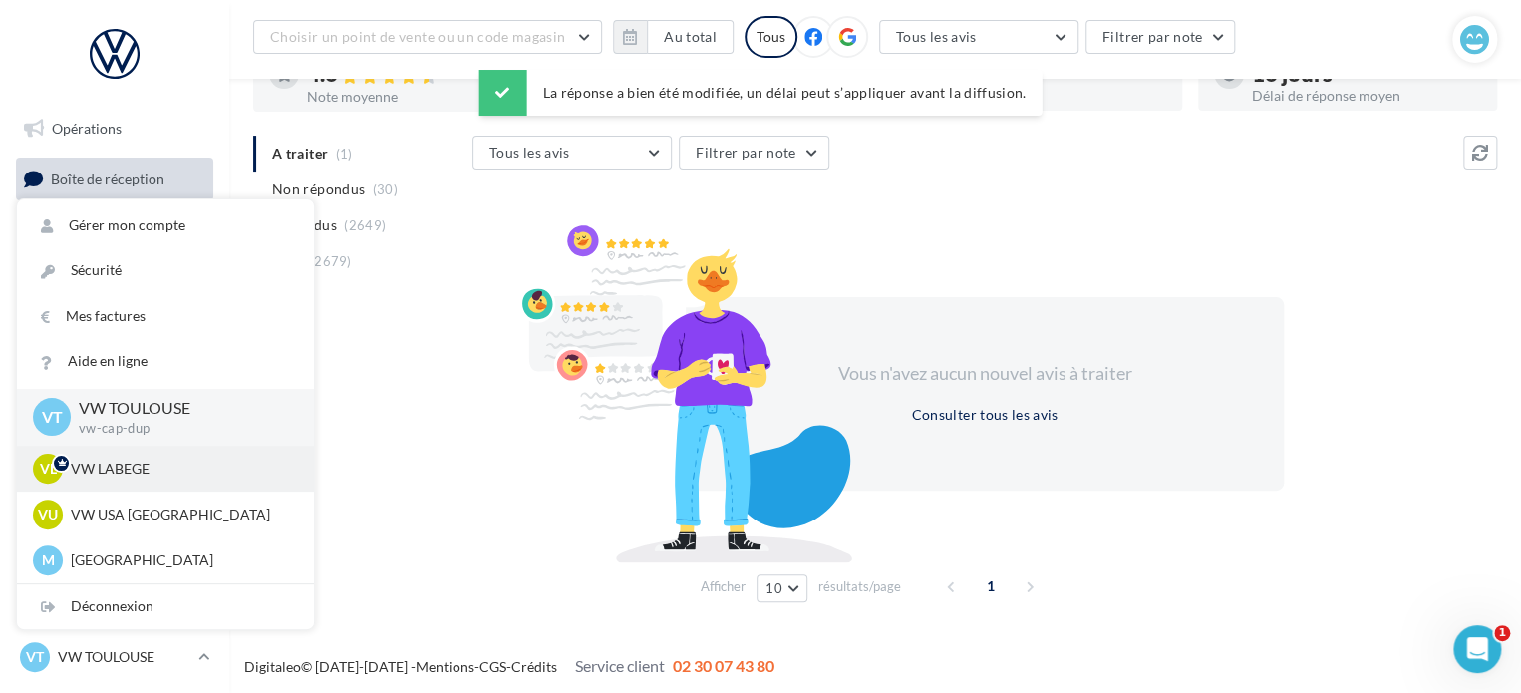 This screenshot has width=1521, height=693. Describe the element at coordinates (771, 37) in the screenshot. I see `div: Tous` at that location.